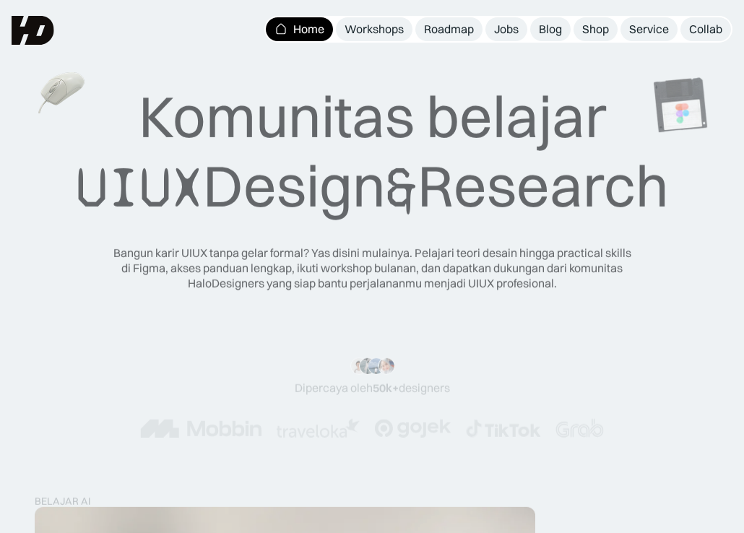 Image resolution: width=744 pixels, height=533 pixels. What do you see at coordinates (595, 29) in the screenshot?
I see `a: Shop` at bounding box center [595, 29].